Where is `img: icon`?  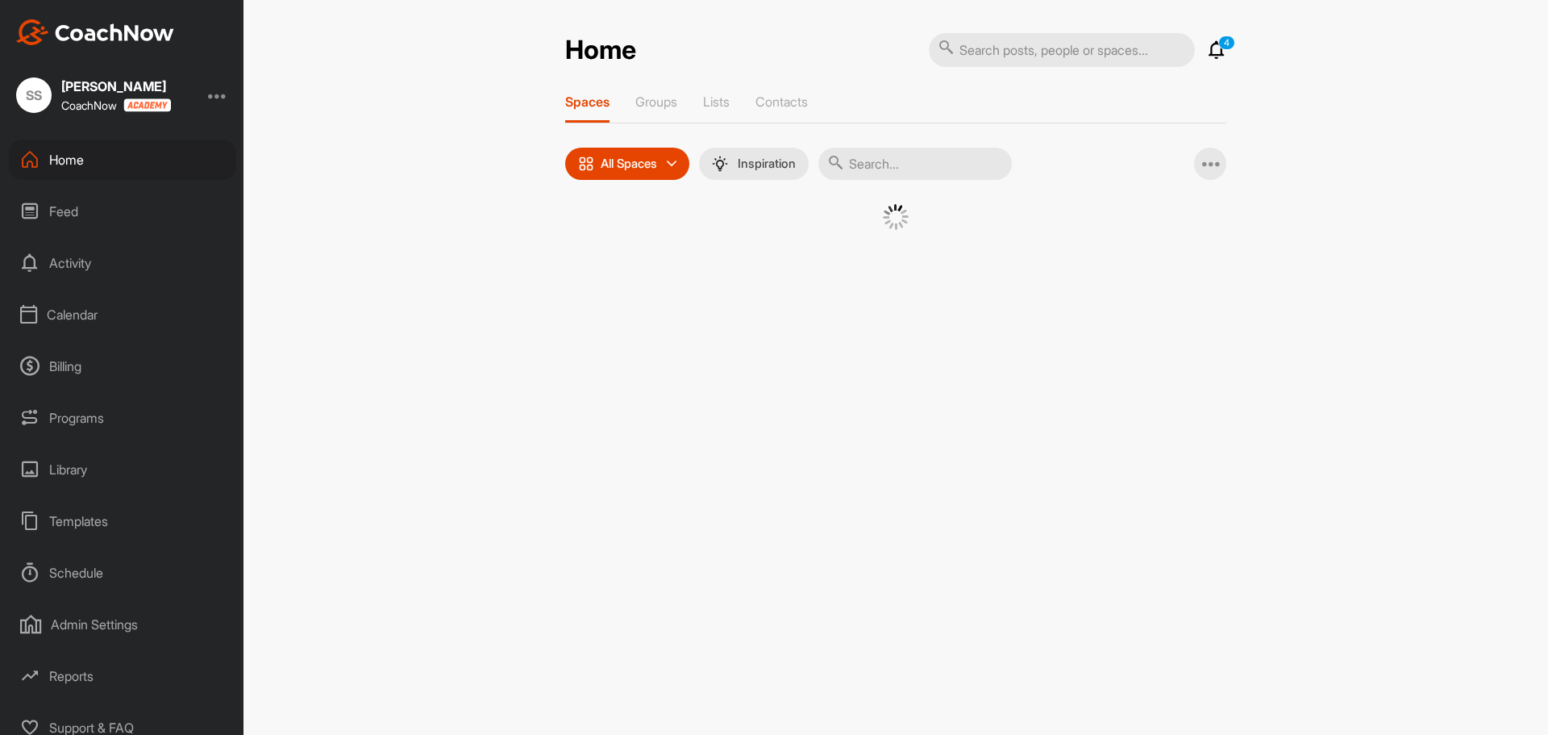
img: icon is located at coordinates (586, 164).